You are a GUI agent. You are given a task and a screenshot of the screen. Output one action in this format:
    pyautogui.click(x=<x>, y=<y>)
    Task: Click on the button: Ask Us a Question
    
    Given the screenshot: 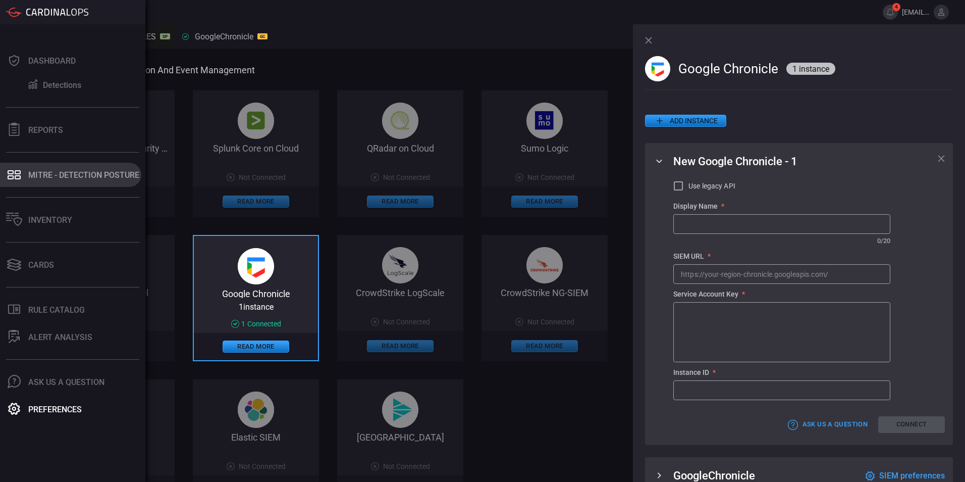 What is the action you would take?
    pyautogui.click(x=828, y=424)
    